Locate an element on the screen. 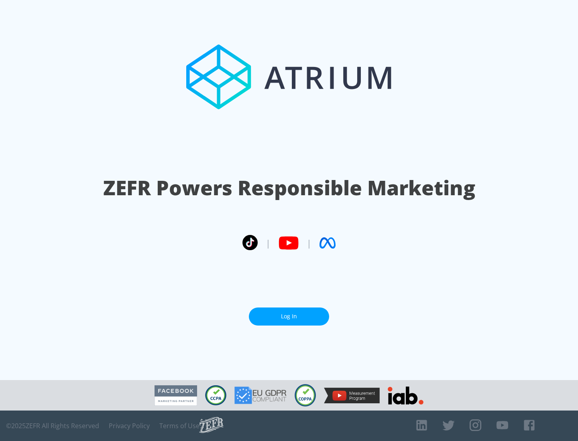 Image resolution: width=578 pixels, height=441 pixels. img: Facebook Marketing Partner is located at coordinates (176, 396).